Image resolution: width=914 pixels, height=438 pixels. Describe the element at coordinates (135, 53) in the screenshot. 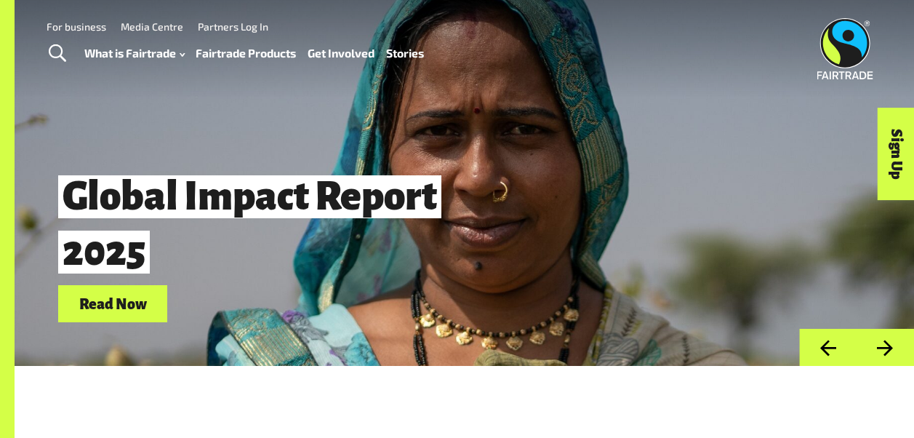

I see `a: What is Fairtrade` at that location.